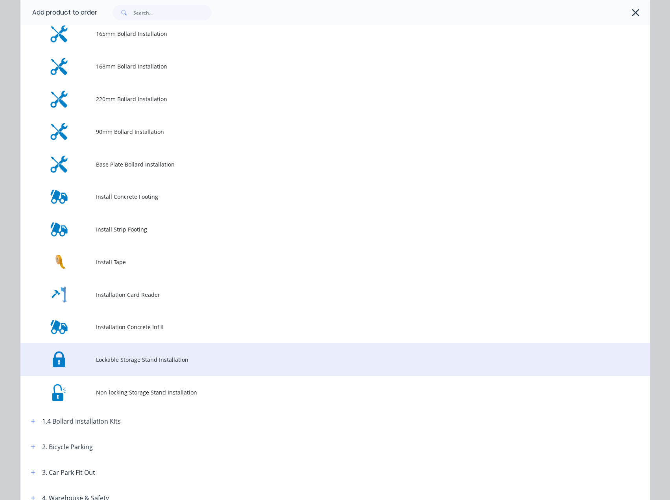 The width and height of the screenshot is (670, 500). What do you see at coordinates (318, 229) in the screenshot?
I see `span: Install Strip Footing` at bounding box center [318, 229].